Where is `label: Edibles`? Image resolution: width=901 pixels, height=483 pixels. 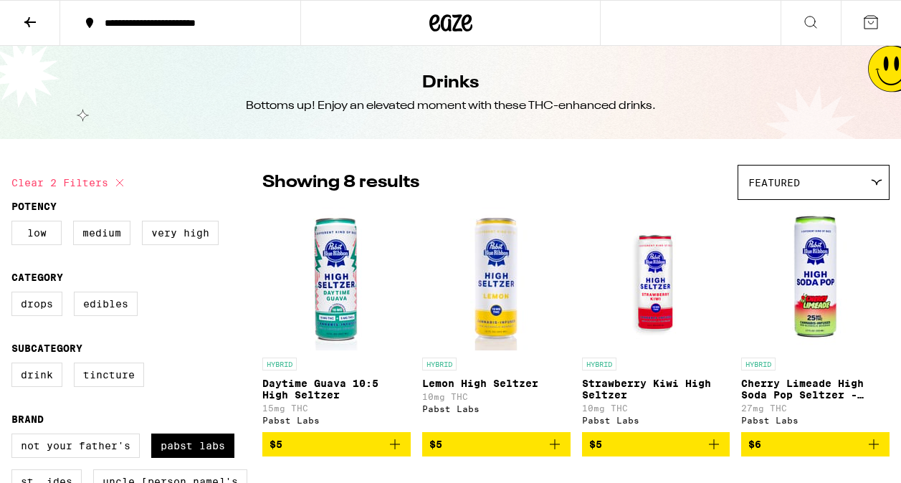 label: Edibles is located at coordinates (105, 304).